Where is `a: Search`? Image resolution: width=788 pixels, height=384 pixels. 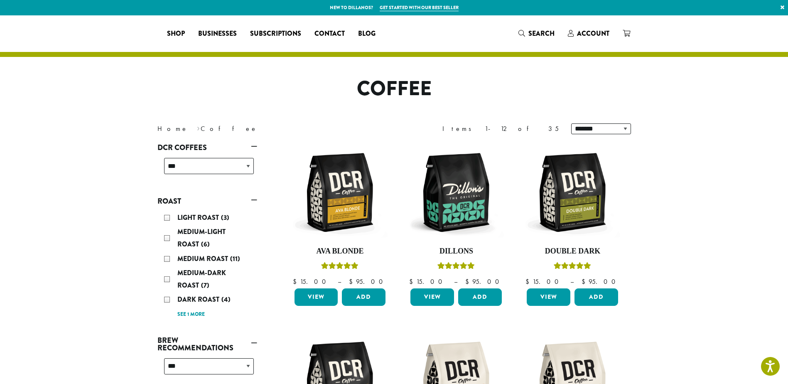 a: Search is located at coordinates (536, 33).